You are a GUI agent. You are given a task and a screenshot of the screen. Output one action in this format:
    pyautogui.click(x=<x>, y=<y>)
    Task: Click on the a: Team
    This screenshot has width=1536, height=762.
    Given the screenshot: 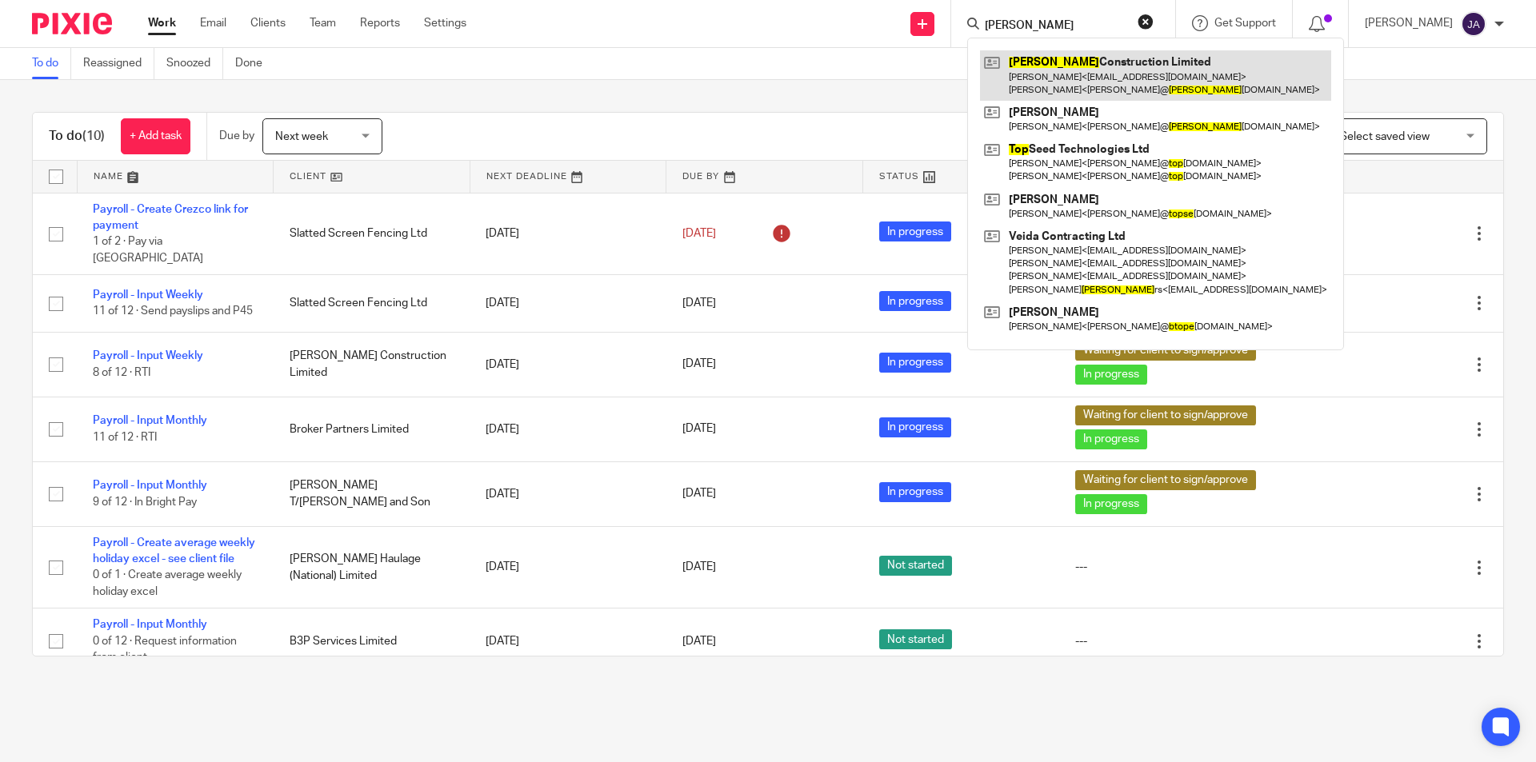 What is the action you would take?
    pyautogui.click(x=322, y=23)
    